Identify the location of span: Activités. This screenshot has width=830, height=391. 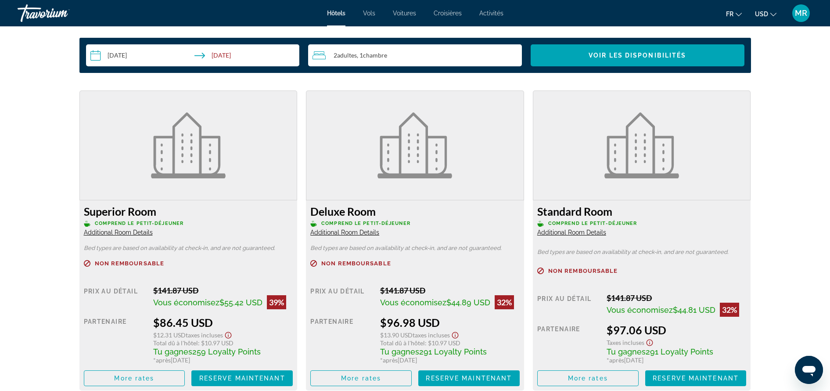
(491, 13).